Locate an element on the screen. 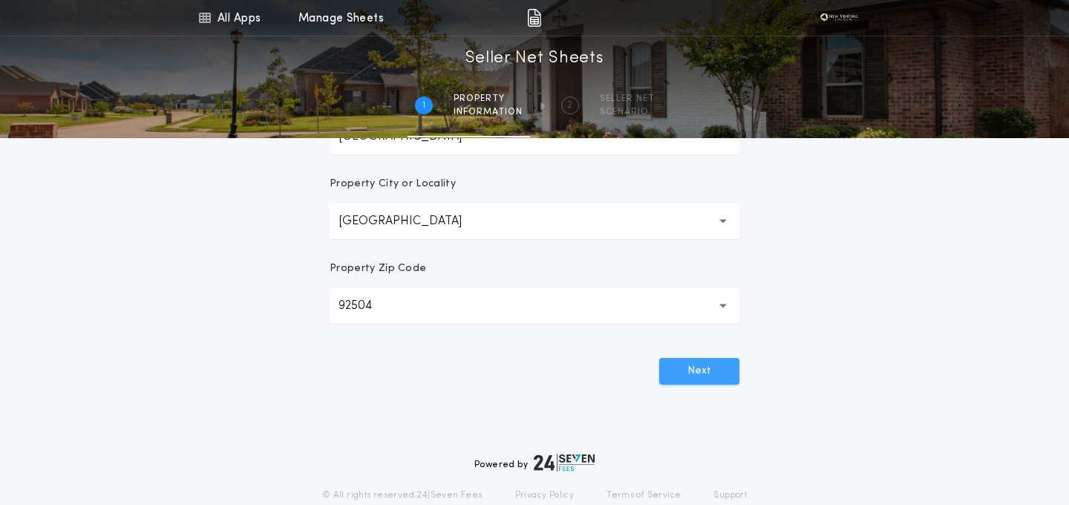  a: Privacy Policy is located at coordinates (545, 495).